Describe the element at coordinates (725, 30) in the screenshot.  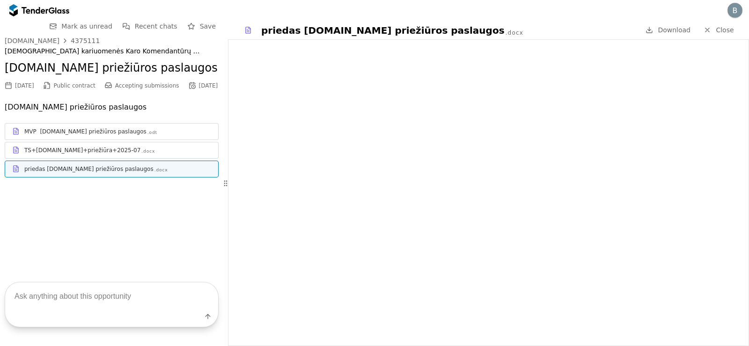
I see `span: Close` at that location.